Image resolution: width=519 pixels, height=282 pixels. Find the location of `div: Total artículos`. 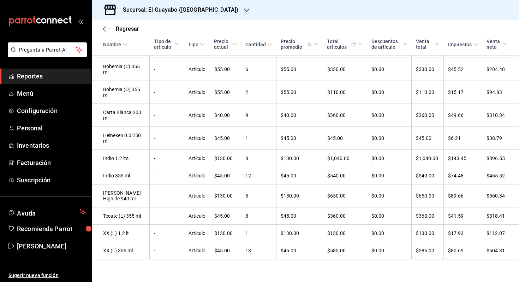

div: Total artículos is located at coordinates (342, 44).